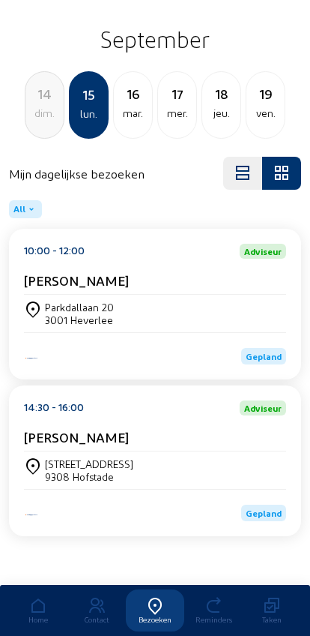  I want to click on div: Bezoeken, so click(155, 619).